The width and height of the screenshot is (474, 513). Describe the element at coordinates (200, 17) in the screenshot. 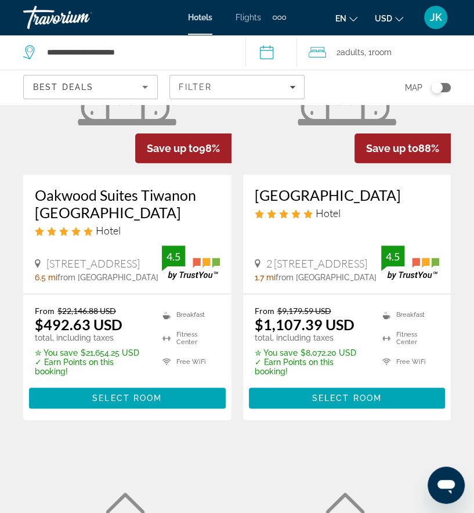

I see `a: Hotels` at that location.